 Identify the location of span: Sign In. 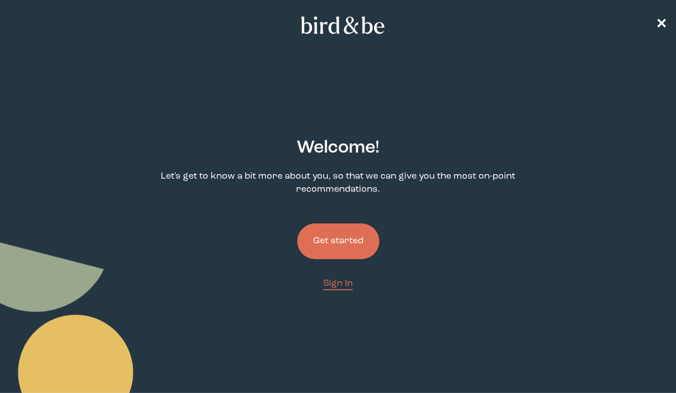
(338, 283).